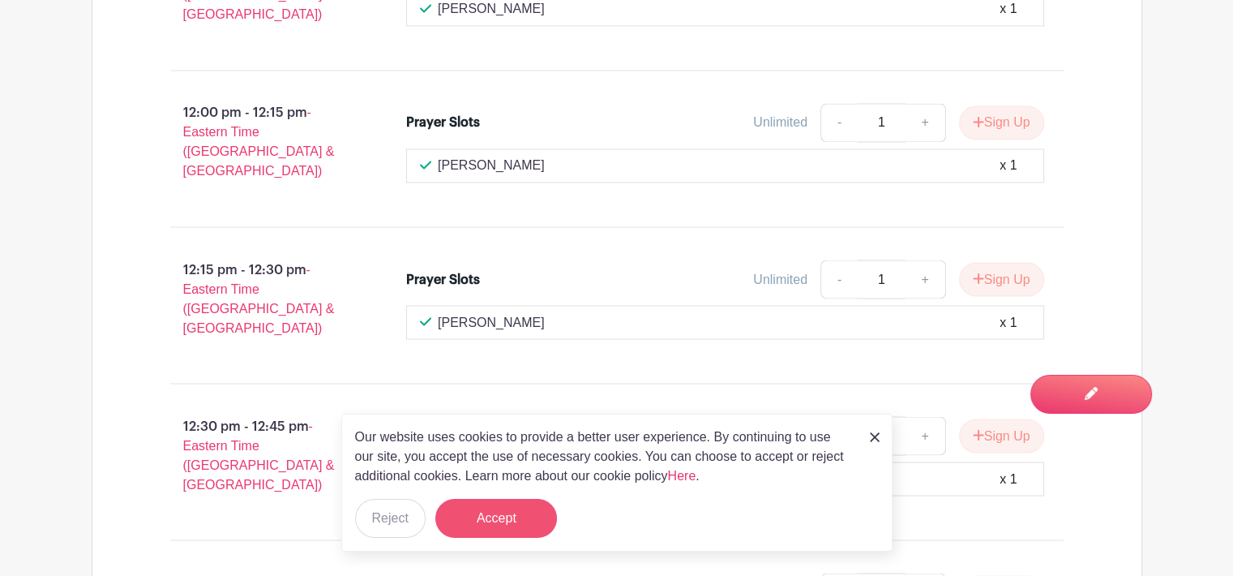 This screenshot has width=1233, height=576. Describe the element at coordinates (263, 455) in the screenshot. I see `p: 12:30 pm - 12:45 pm` at that location.